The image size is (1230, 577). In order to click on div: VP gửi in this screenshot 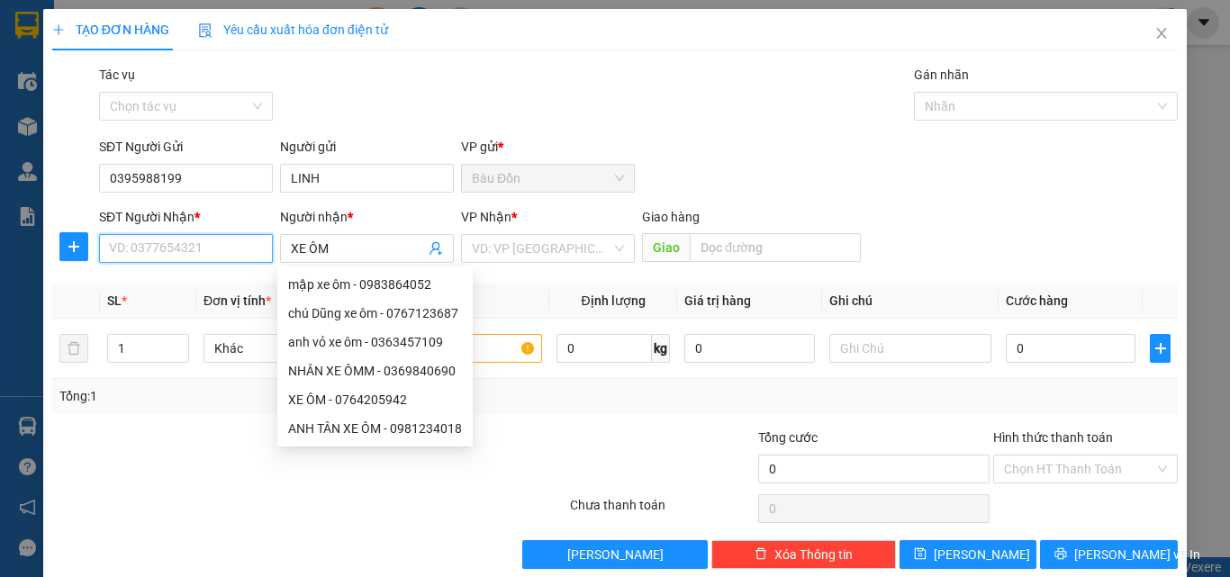, I will do `click(547, 147)`.